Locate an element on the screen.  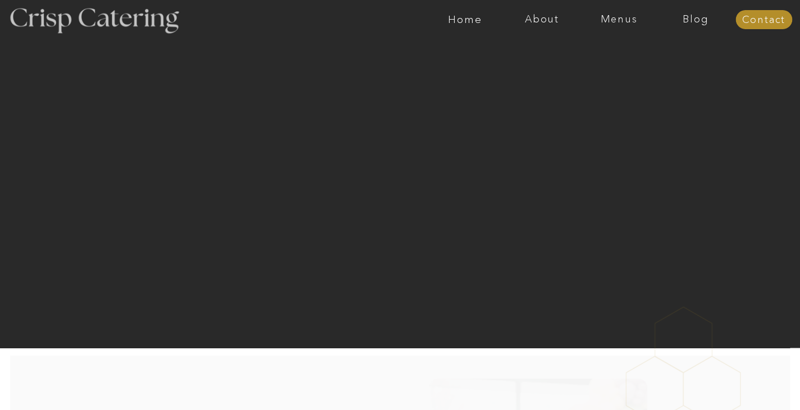
a: Menus is located at coordinates (619, 20).